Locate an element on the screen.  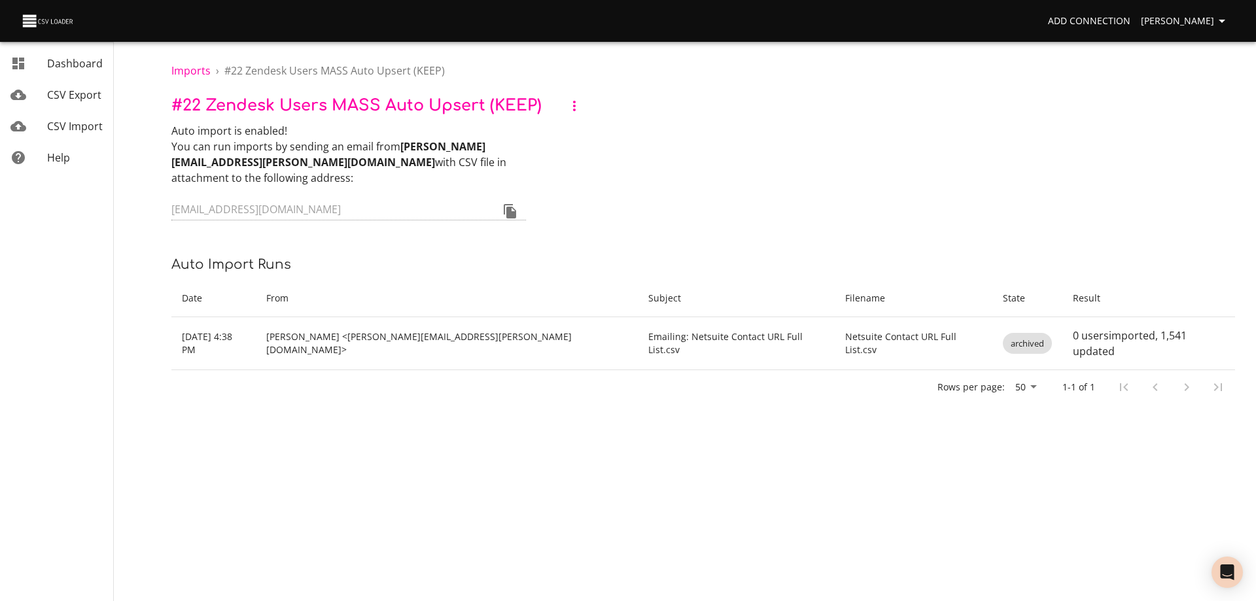
p: Auto import is enabled! You can run imports by sending an email from with CSV file in attachment ... is located at coordinates (349, 154).